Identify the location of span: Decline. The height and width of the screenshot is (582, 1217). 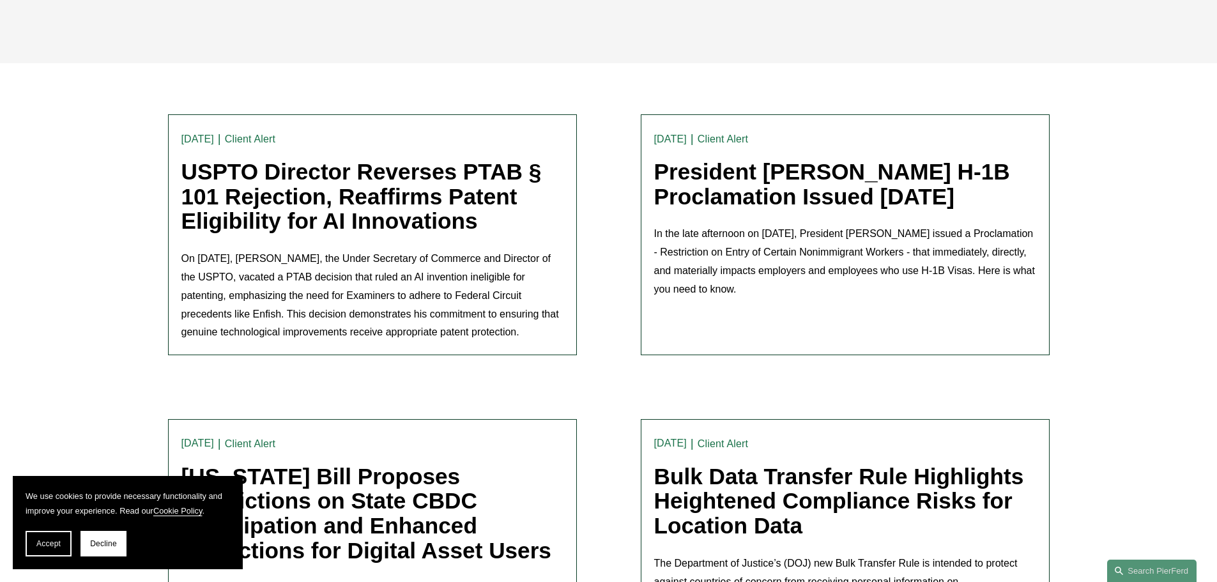
(103, 543).